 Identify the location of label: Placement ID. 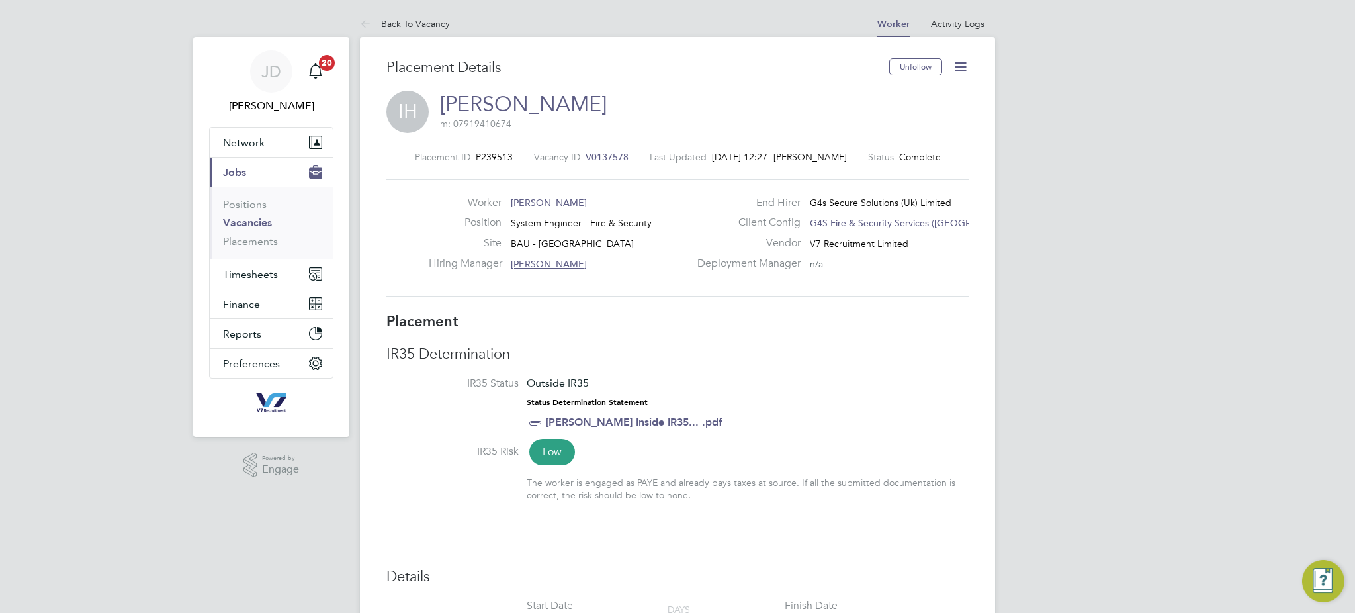
(443, 157).